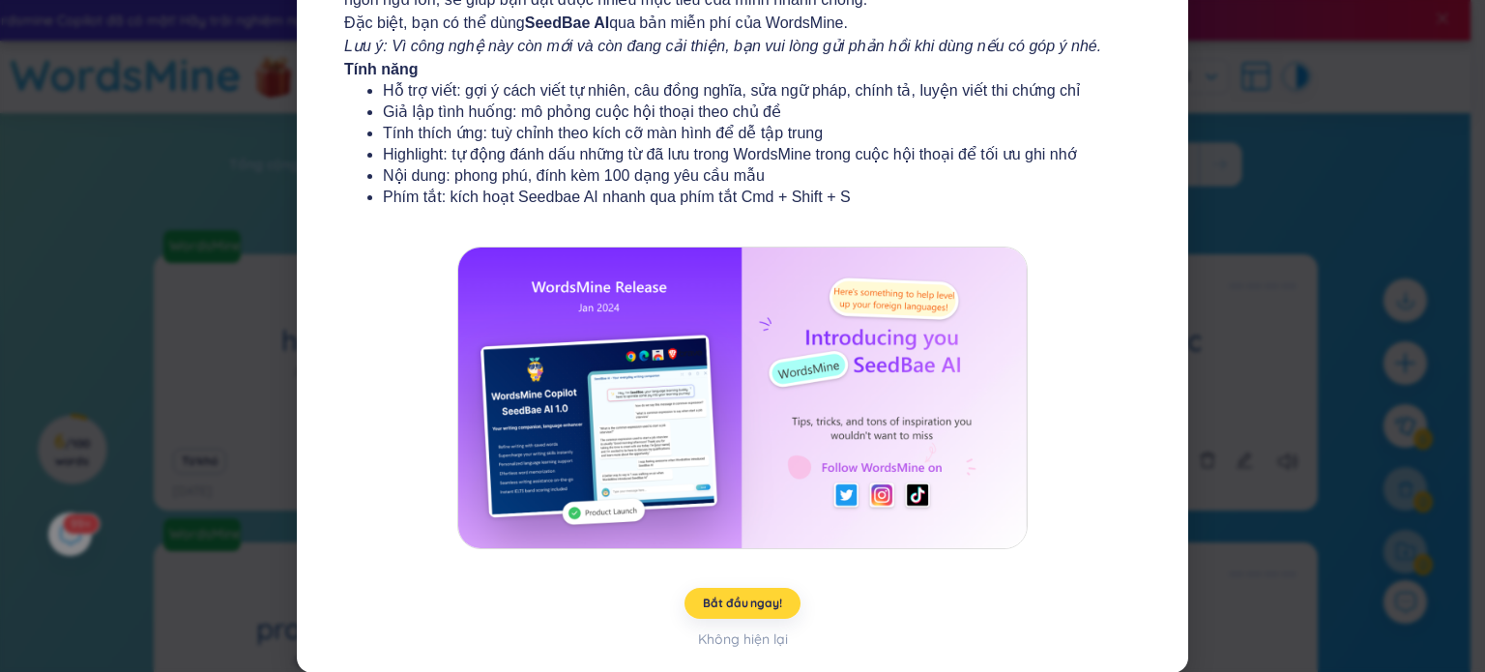 This screenshot has width=1485, height=672. I want to click on span: Đặc biệt, bạn có thể dùng qua bản miễn phí của WordsMine., so click(742, 23).